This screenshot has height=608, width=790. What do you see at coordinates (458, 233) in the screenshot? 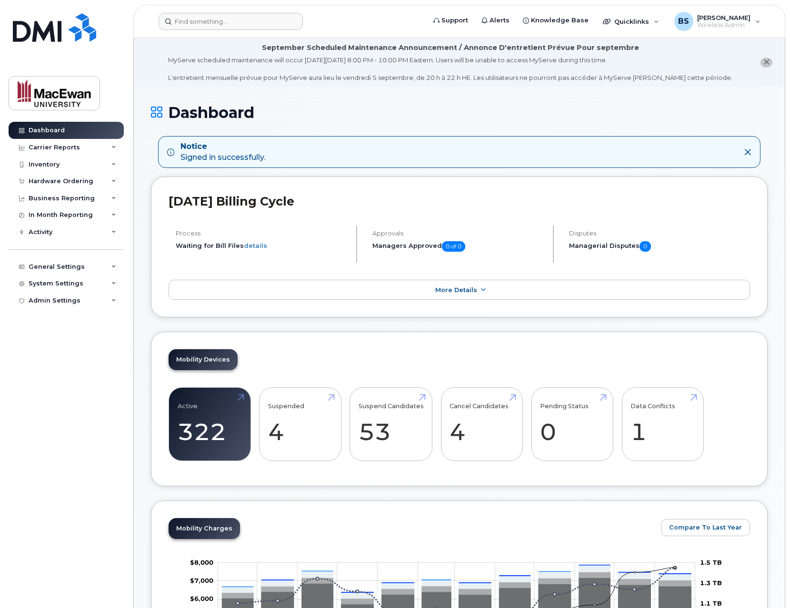
I see `h4: Approvals` at bounding box center [458, 233].